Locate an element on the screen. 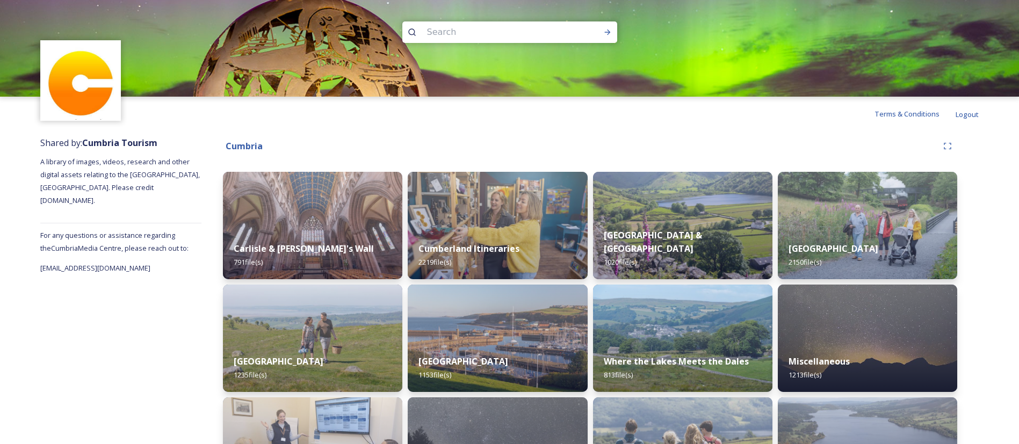  span: 1020 file(s) is located at coordinates (620, 262).